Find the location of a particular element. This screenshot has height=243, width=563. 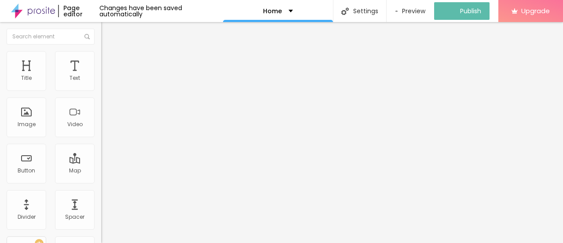

div: Text is located at coordinates (75, 78).